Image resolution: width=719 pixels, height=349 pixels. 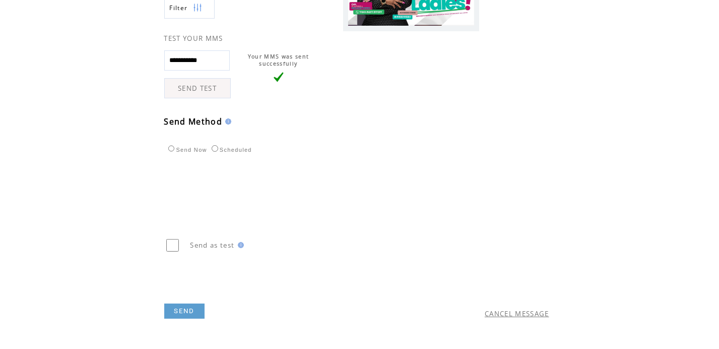 What do you see at coordinates (517, 314) in the screenshot?
I see `a: CANCEL MESSAGE` at bounding box center [517, 314].